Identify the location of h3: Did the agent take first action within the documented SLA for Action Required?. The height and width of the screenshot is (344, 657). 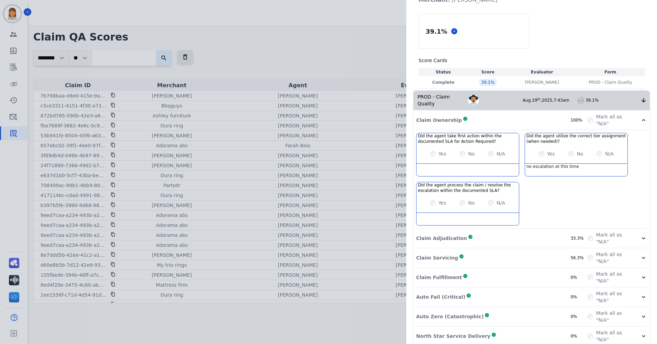
(467, 139).